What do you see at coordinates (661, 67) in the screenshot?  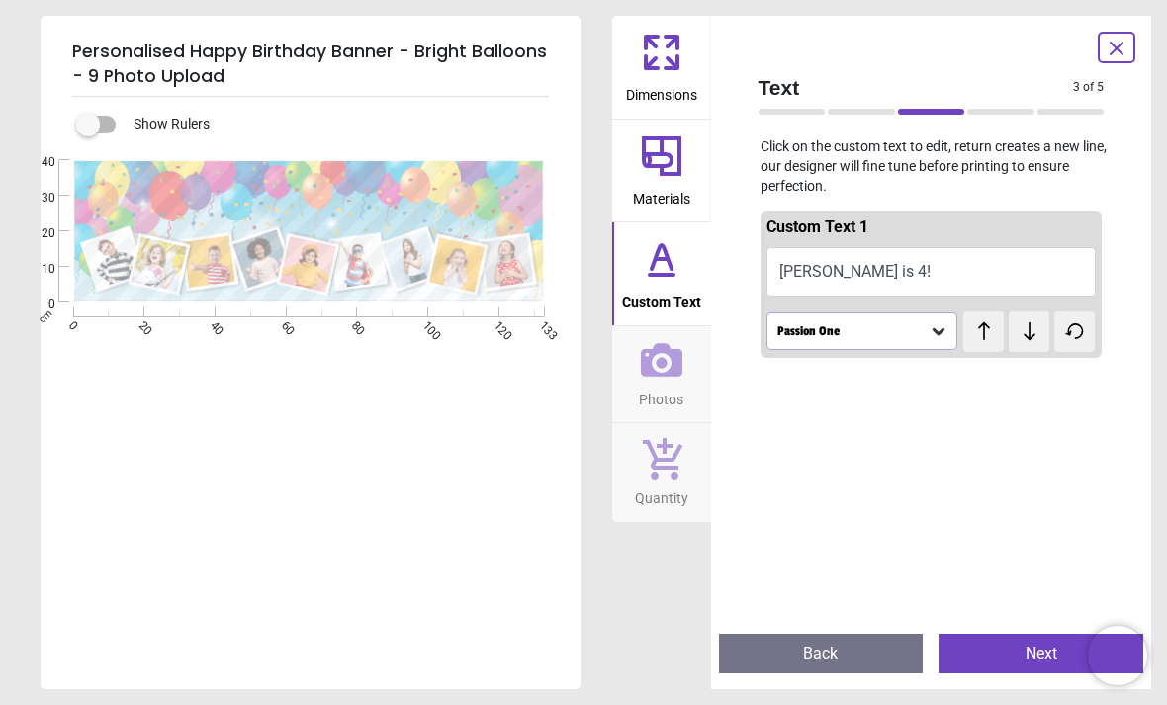 I see `button: Dimensions` at bounding box center [661, 67].